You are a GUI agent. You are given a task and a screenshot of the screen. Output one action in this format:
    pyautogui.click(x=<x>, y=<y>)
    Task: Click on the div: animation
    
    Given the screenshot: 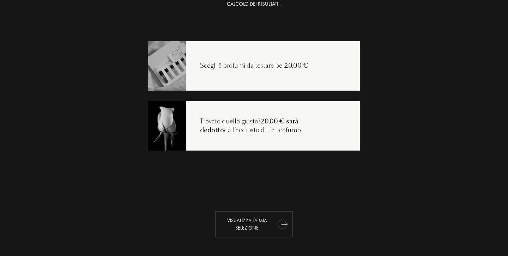 What is the action you would take?
    pyautogui.click(x=283, y=224)
    